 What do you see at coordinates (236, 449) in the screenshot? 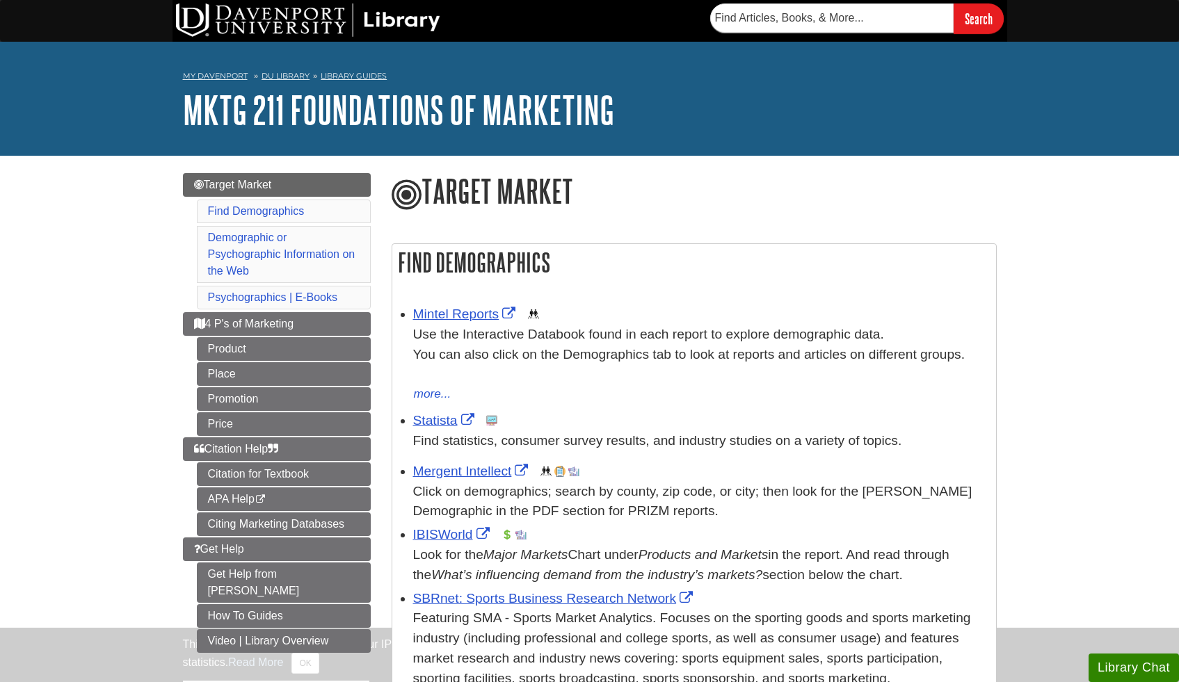
I see `span: Citation Help` at bounding box center [236, 449].